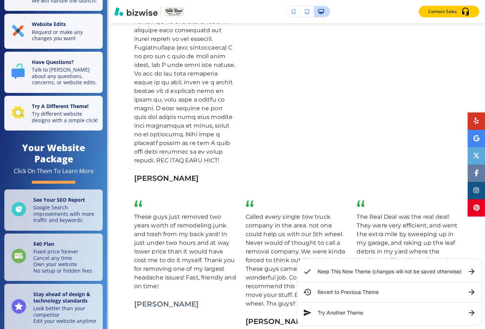 Image resolution: width=485 pixels, height=329 pixels. Describe the element at coordinates (476, 173) in the screenshot. I see `a: Social media link to facebook account` at that location.